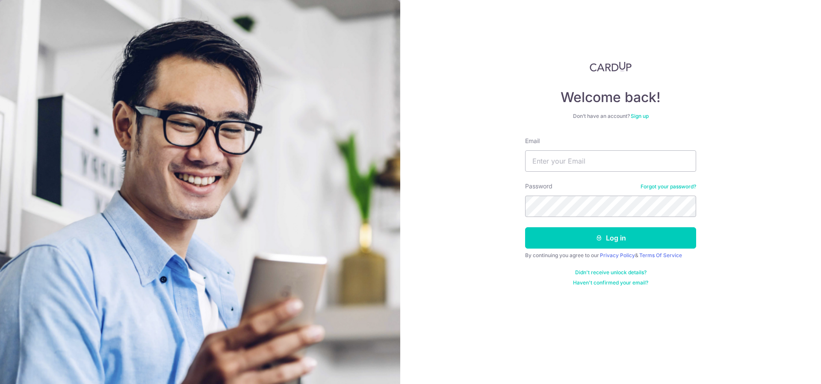 Image resolution: width=821 pixels, height=384 pixels. What do you see at coordinates (610, 97) in the screenshot?
I see `h4: Welcome back!` at bounding box center [610, 97].